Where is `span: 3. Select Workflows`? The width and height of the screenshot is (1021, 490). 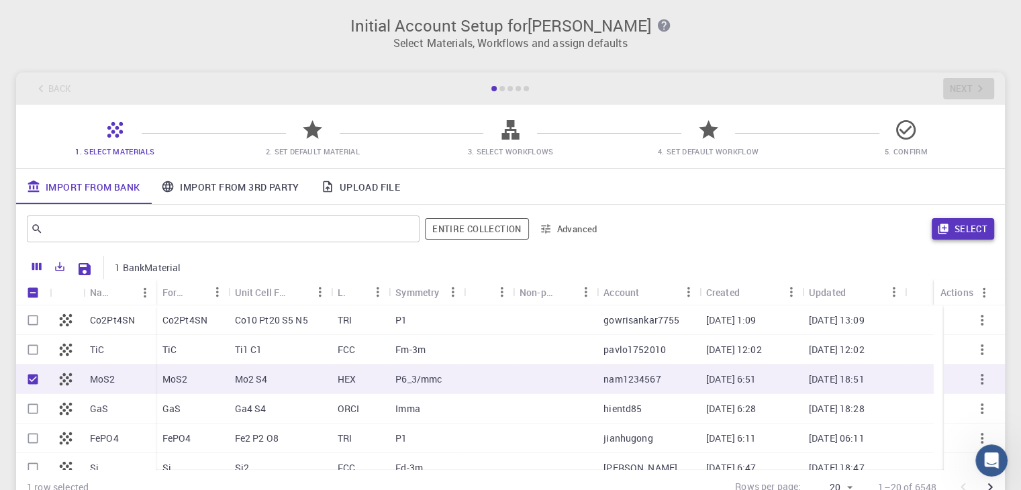 span: 3. Select Workflows is located at coordinates (510, 151).